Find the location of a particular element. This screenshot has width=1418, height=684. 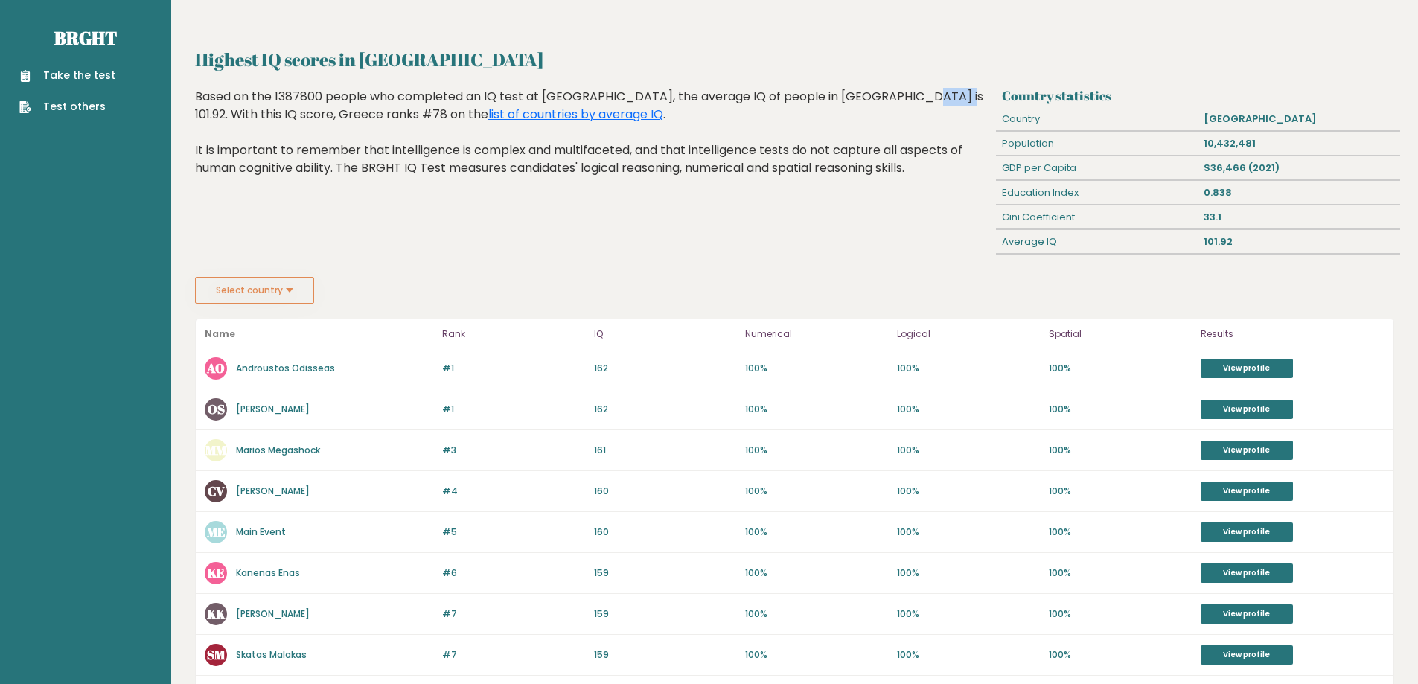

div: 33.1 is located at coordinates (1299, 217).